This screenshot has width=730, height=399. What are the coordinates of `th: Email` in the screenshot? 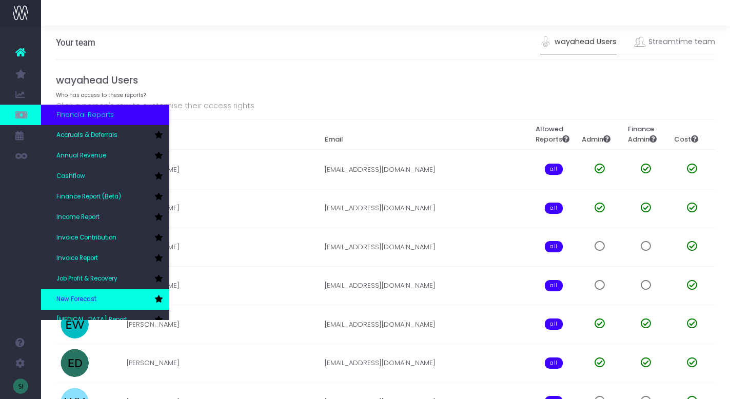 It's located at (425, 134).